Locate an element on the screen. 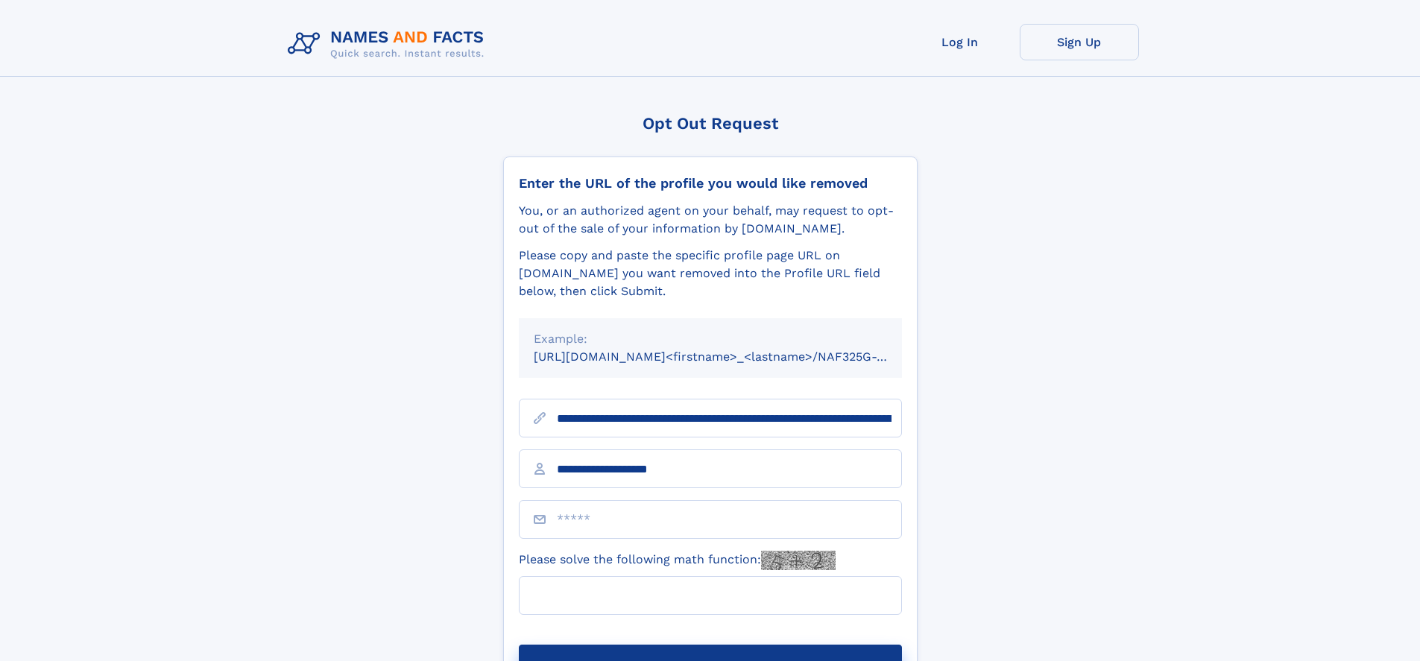 This screenshot has width=1420, height=661. a: Sign Up is located at coordinates (1080, 42).